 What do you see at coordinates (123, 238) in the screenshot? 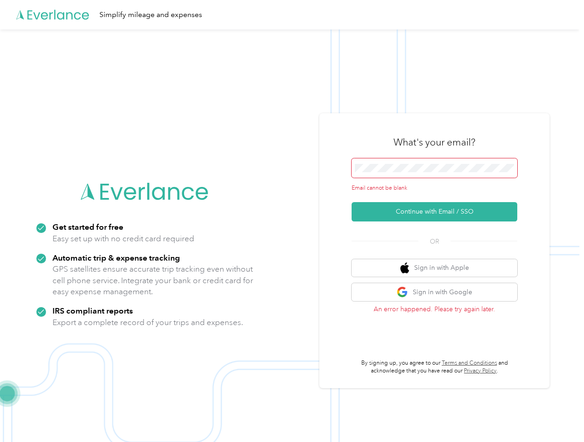
I see `p: Easy set up with no credit card required` at bounding box center [123, 238].